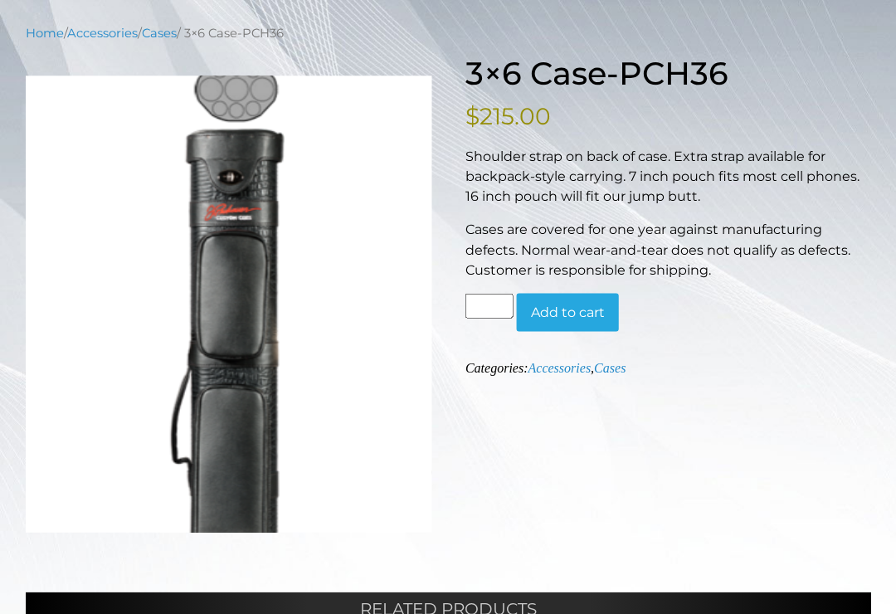 The height and width of the screenshot is (614, 896). I want to click on a: Home, so click(45, 33).